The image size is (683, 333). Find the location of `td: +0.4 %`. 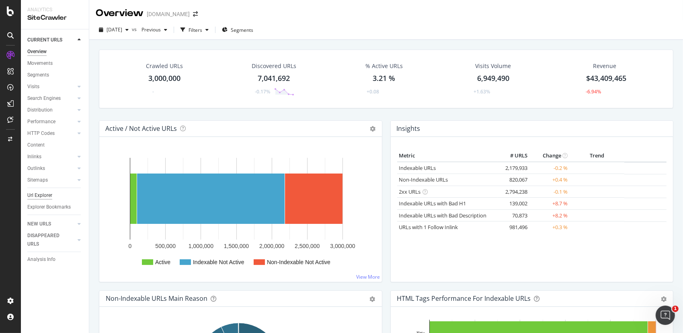

td: +0.4 % is located at coordinates (550, 180).